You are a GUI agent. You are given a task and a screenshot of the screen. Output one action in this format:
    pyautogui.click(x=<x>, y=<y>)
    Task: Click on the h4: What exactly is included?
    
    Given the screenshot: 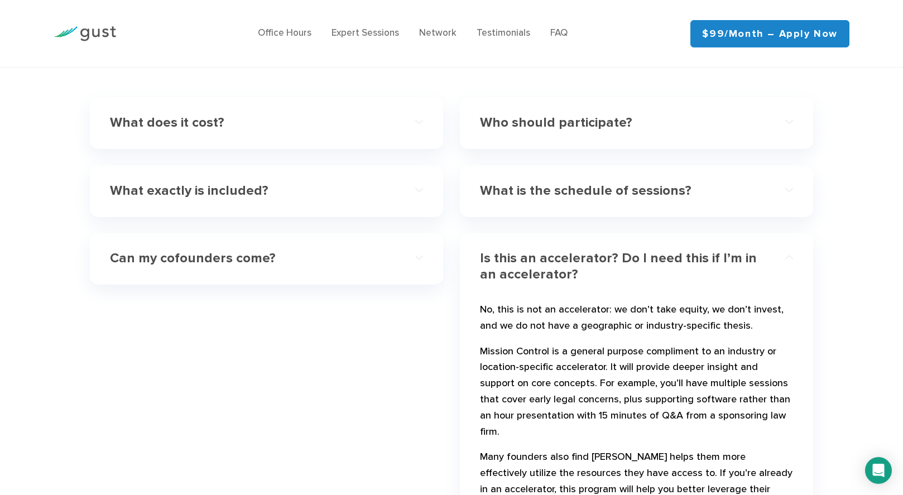 What is the action you would take?
    pyautogui.click(x=251, y=191)
    